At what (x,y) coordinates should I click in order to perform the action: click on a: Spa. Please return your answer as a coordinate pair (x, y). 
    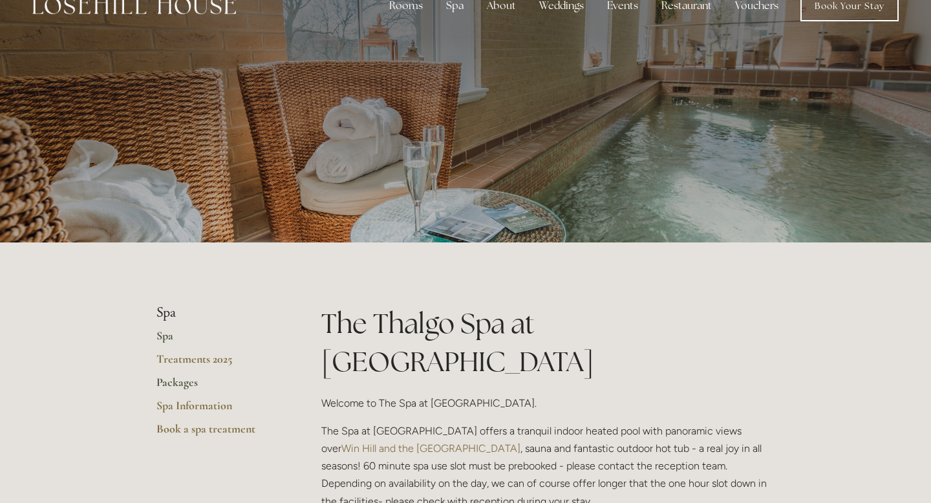
    Looking at the image, I should click on (218, 340).